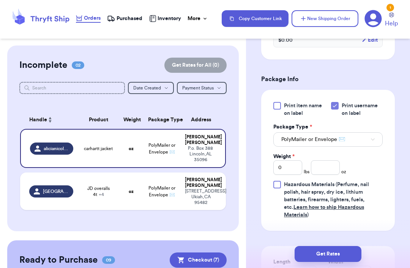 This screenshot has height=268, width=410. Describe the element at coordinates (151, 88) in the screenshot. I see `button: Date Created` at that location.